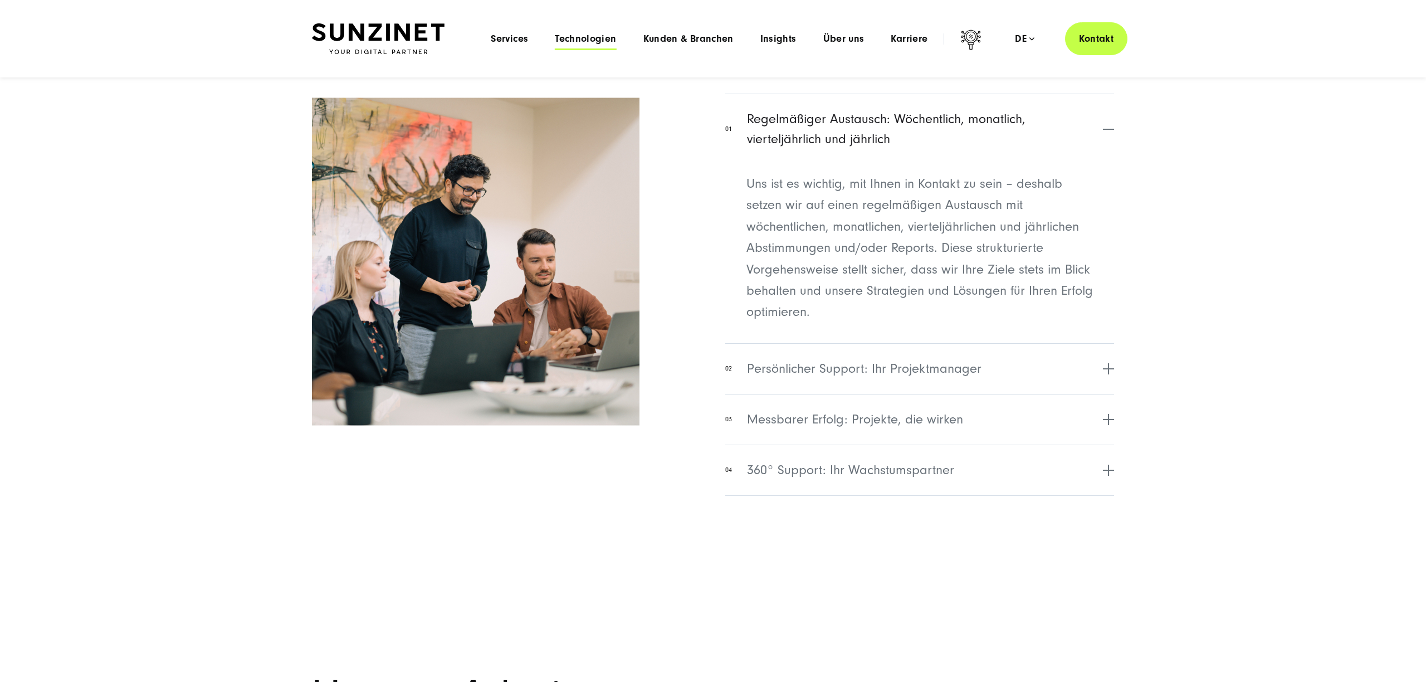 This screenshot has height=682, width=1426. I want to click on span: 360° Support: Ihr Wachstumspartner, so click(851, 470).